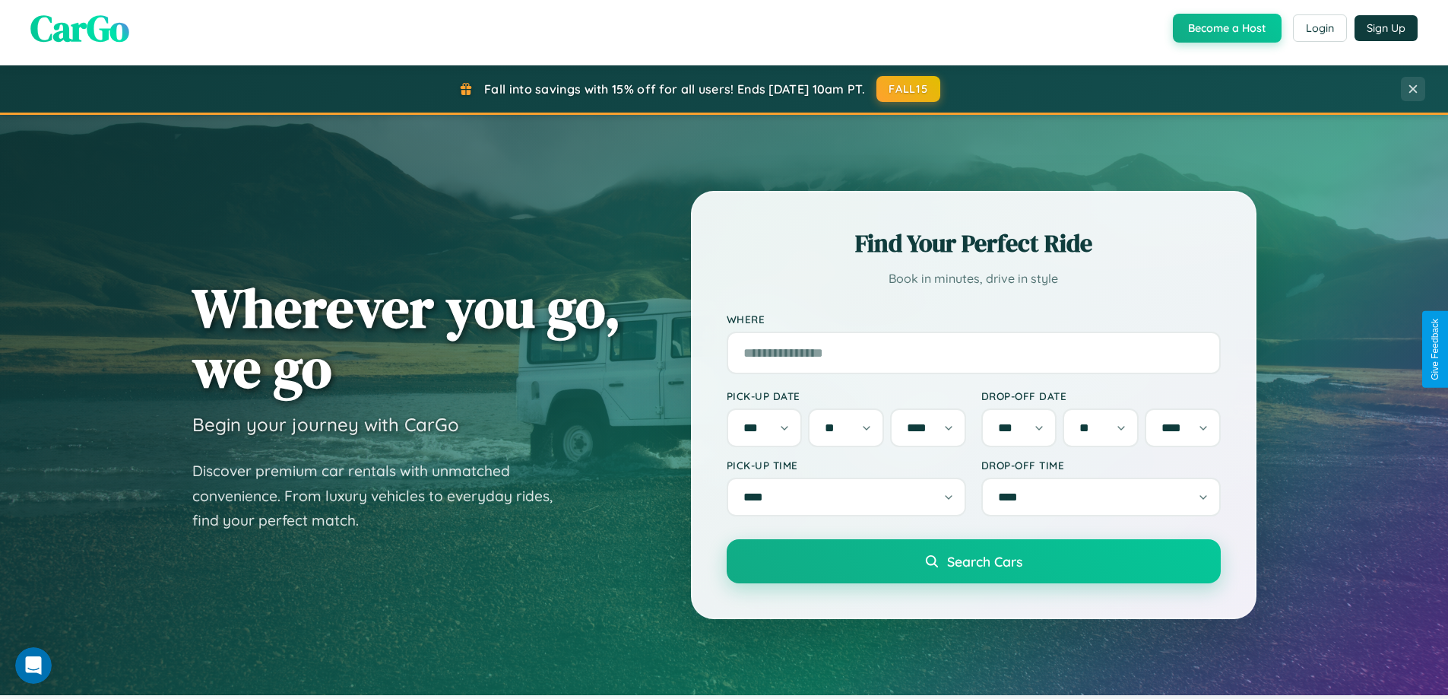 The image size is (1448, 699). Describe the element at coordinates (974, 319) in the screenshot. I see `label: Where` at that location.